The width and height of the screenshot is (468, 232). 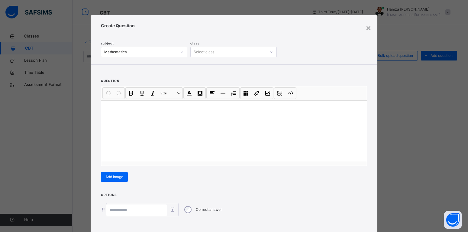 What do you see at coordinates (110, 81) in the screenshot?
I see `span: question` at bounding box center [110, 81].